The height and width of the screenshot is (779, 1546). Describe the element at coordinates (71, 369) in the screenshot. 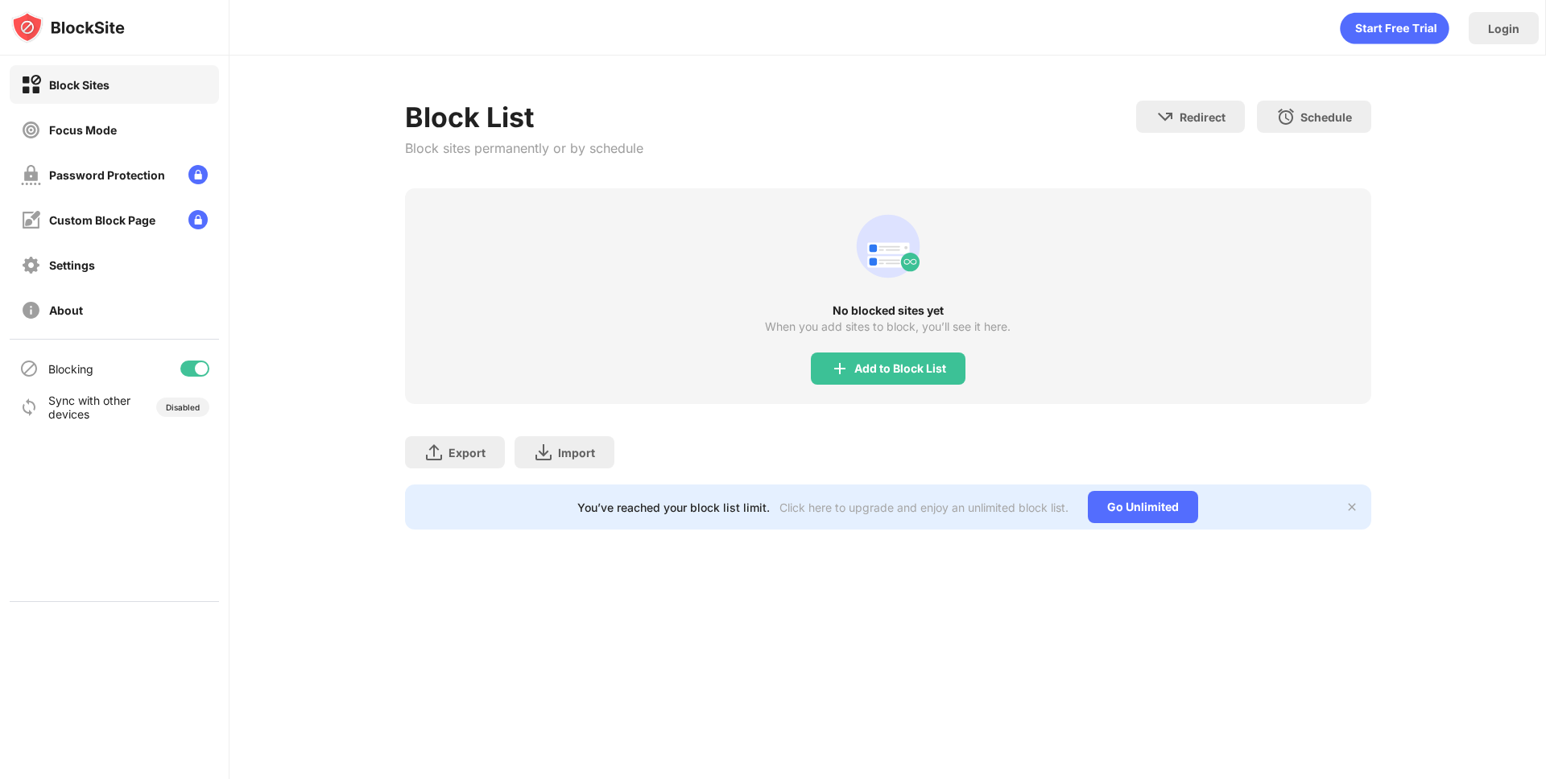

I see `div: Blocking` at that location.